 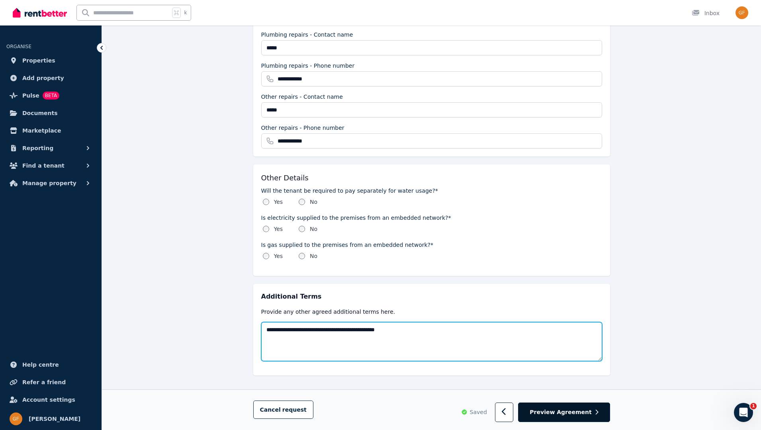 I want to click on span: Saved, so click(x=479, y=413).